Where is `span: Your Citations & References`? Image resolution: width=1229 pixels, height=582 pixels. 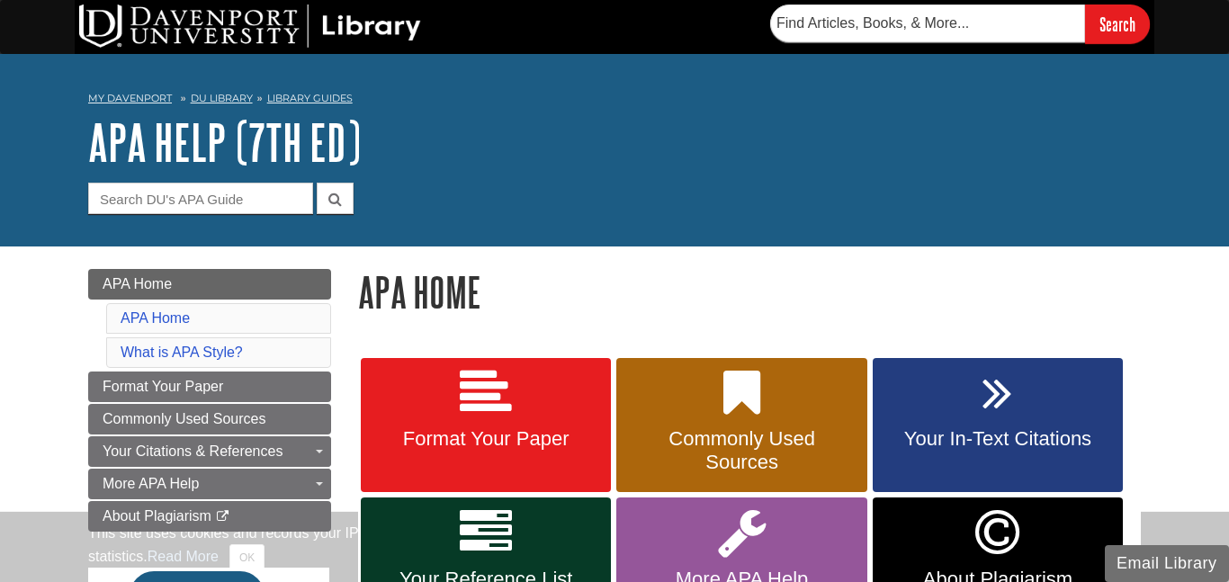 span: Your Citations & References is located at coordinates (193, 451).